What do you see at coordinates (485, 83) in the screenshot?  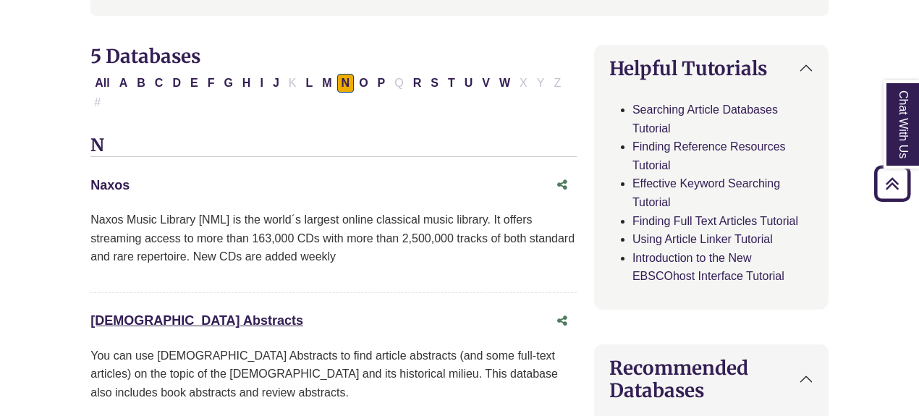 I see `button: Filter Results V` at bounding box center [485, 83].